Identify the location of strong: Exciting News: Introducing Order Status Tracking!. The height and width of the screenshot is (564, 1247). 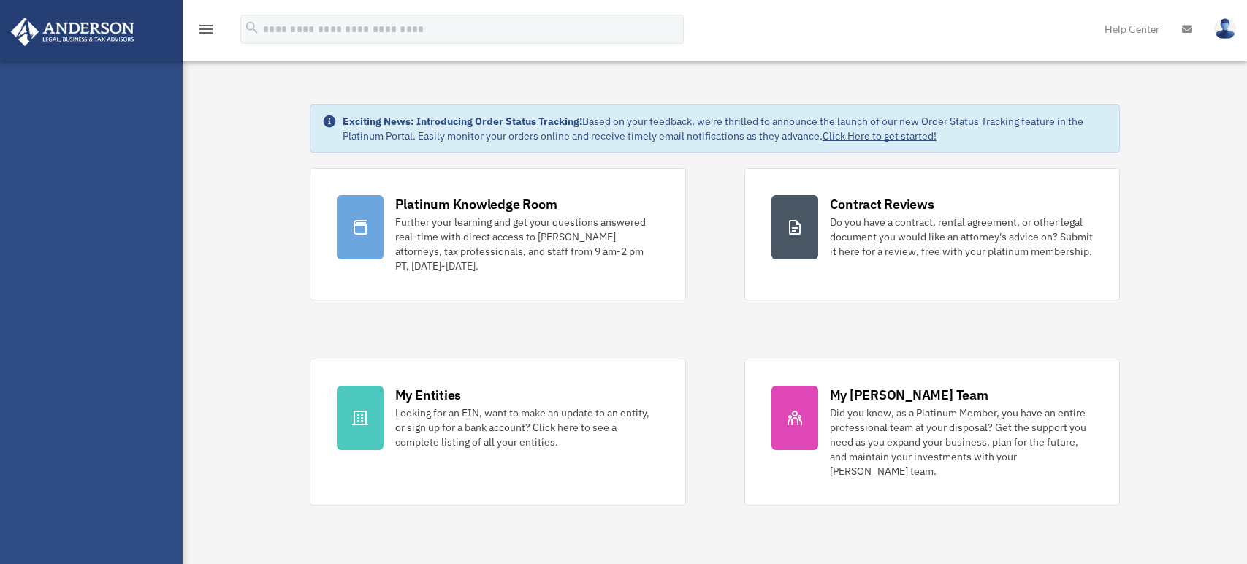
(462, 121).